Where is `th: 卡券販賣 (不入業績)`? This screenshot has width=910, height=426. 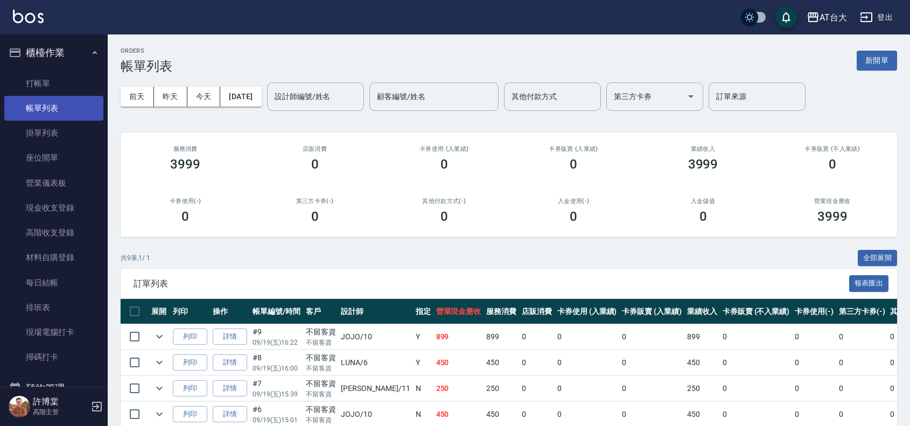 th: 卡券販賣 (不入業績) is located at coordinates (756, 311).